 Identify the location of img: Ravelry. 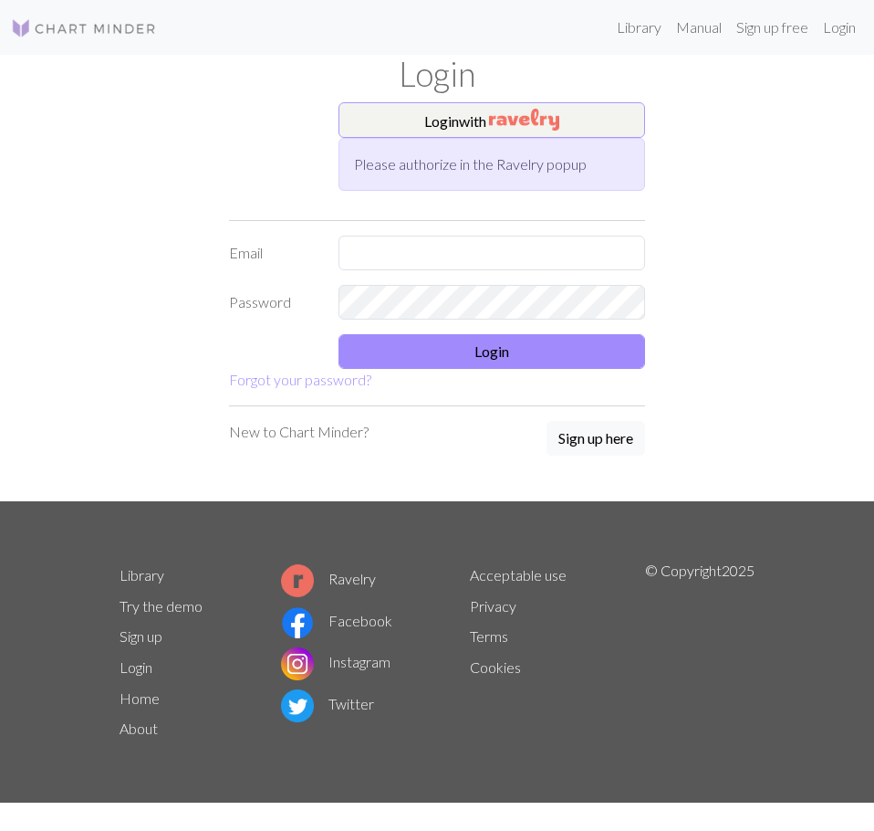
(524, 120).